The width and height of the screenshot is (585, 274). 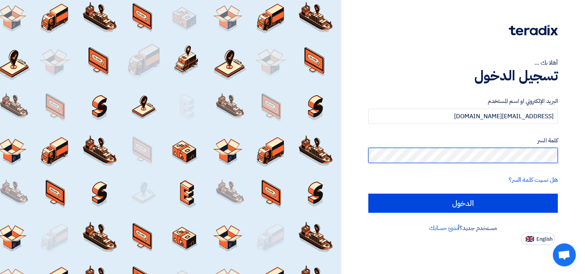 What do you see at coordinates (529, 239) in the screenshot?
I see `img: en-US.png` at bounding box center [529, 239].